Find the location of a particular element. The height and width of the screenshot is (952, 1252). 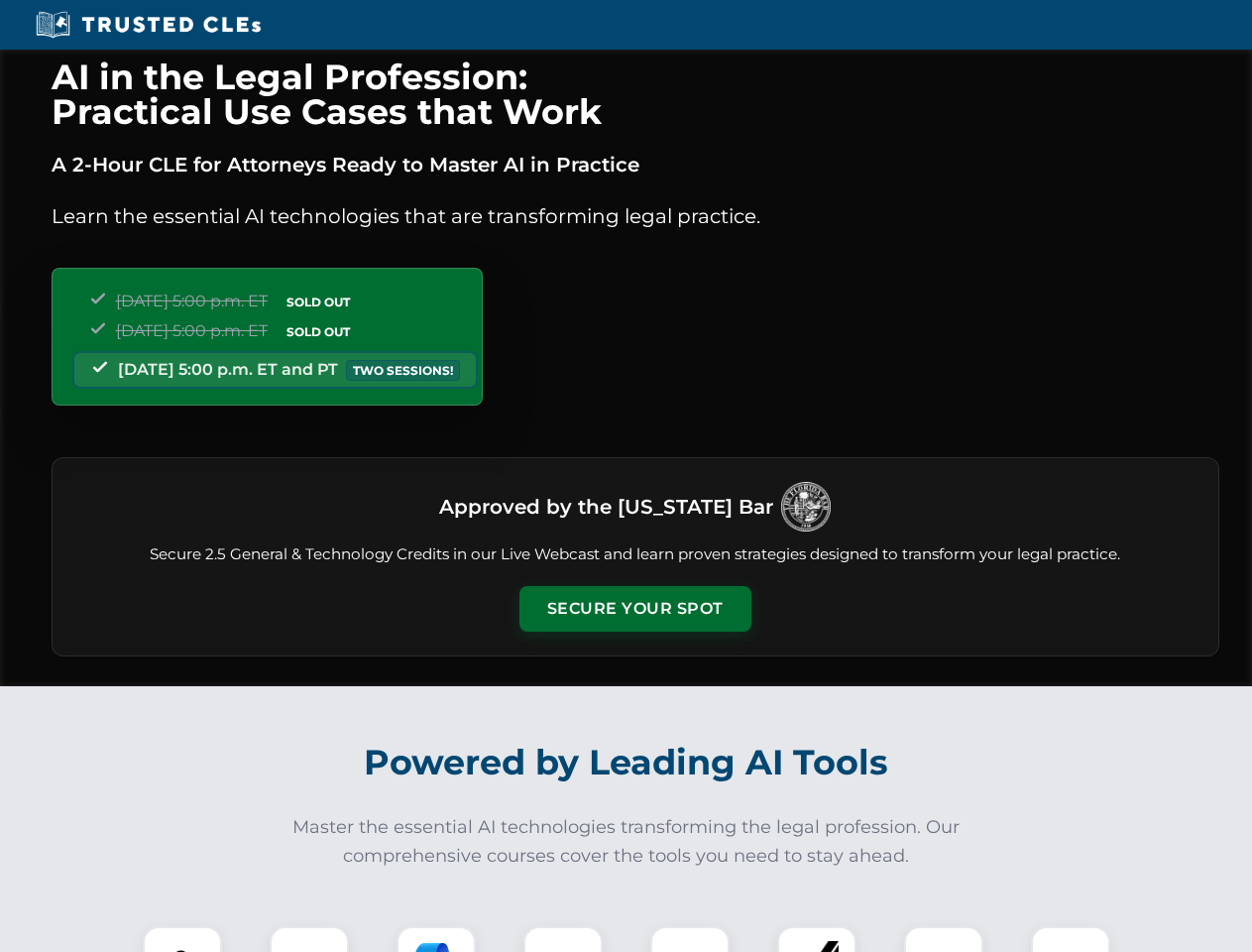

p: A 2-Hour CLE for Attorneys Ready to Master AI in Practice is located at coordinates (635, 165).